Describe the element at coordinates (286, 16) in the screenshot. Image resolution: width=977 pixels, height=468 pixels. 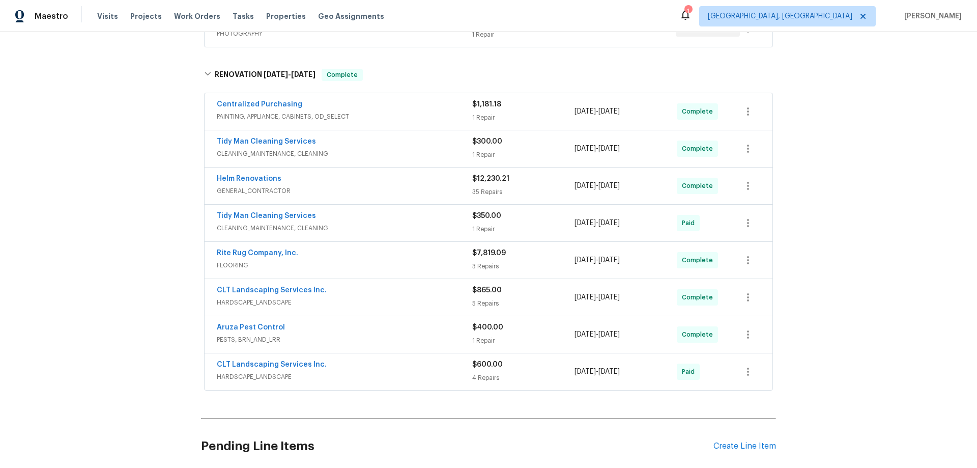
I see `span: Properties` at that location.